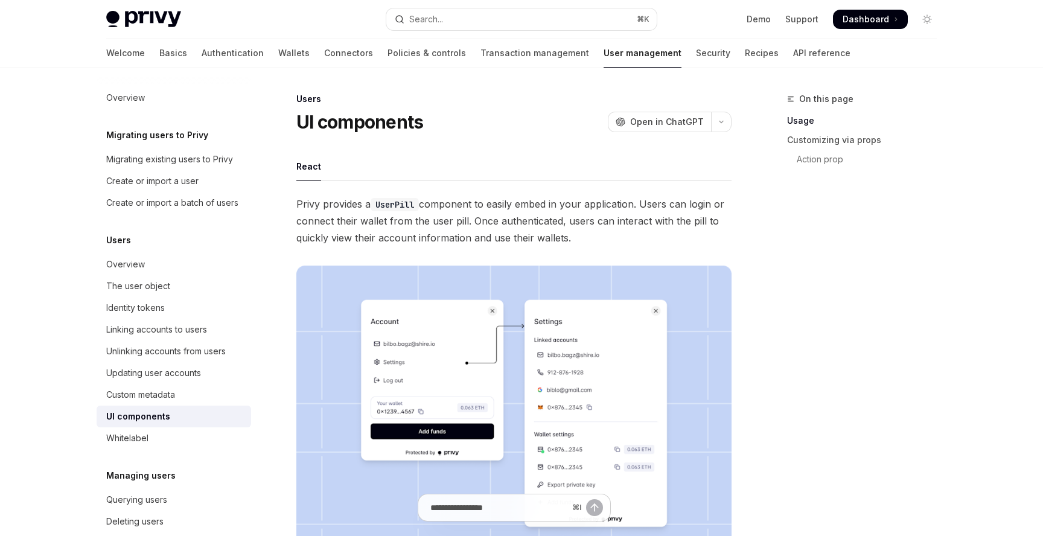  What do you see at coordinates (136, 500) in the screenshot?
I see `div: Querying users` at bounding box center [136, 500].